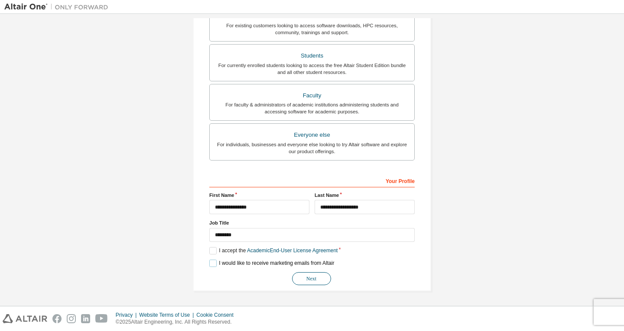 The height and width of the screenshot is (331, 624). Describe the element at coordinates (85, 319) in the screenshot. I see `img: linkedin.svg` at that location.